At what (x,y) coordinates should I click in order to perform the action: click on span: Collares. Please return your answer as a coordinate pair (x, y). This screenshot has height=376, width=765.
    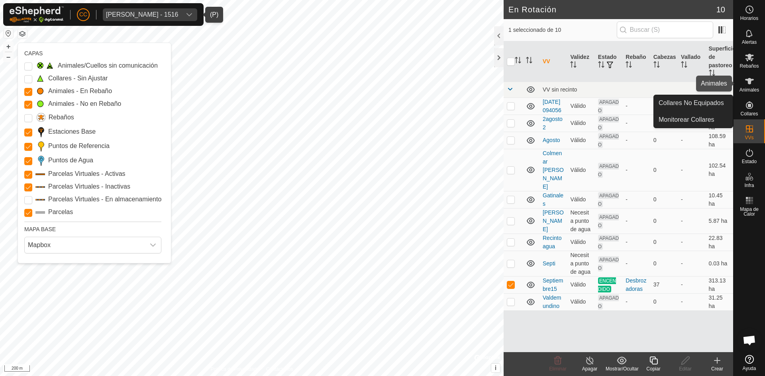
    Looking at the image, I should click on (749, 114).